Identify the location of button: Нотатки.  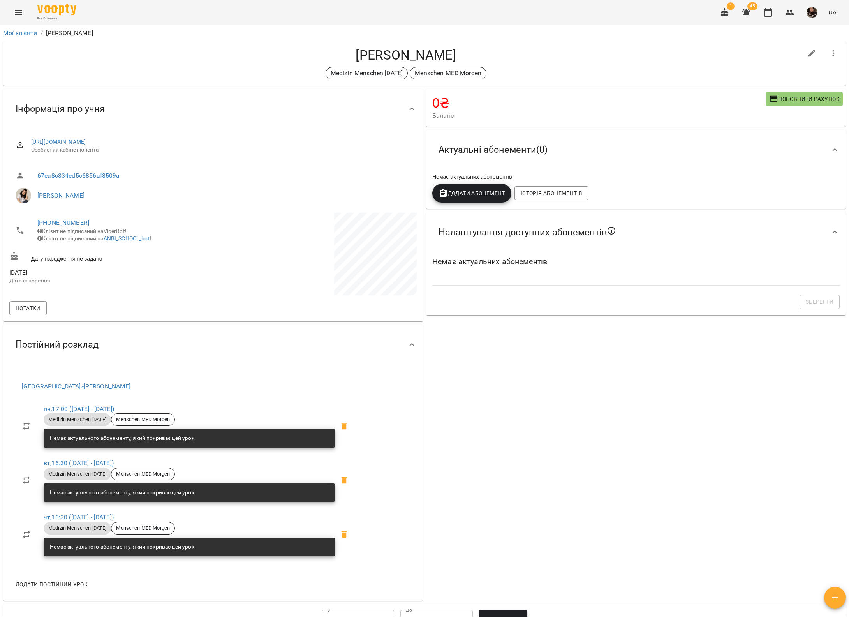
(28, 308).